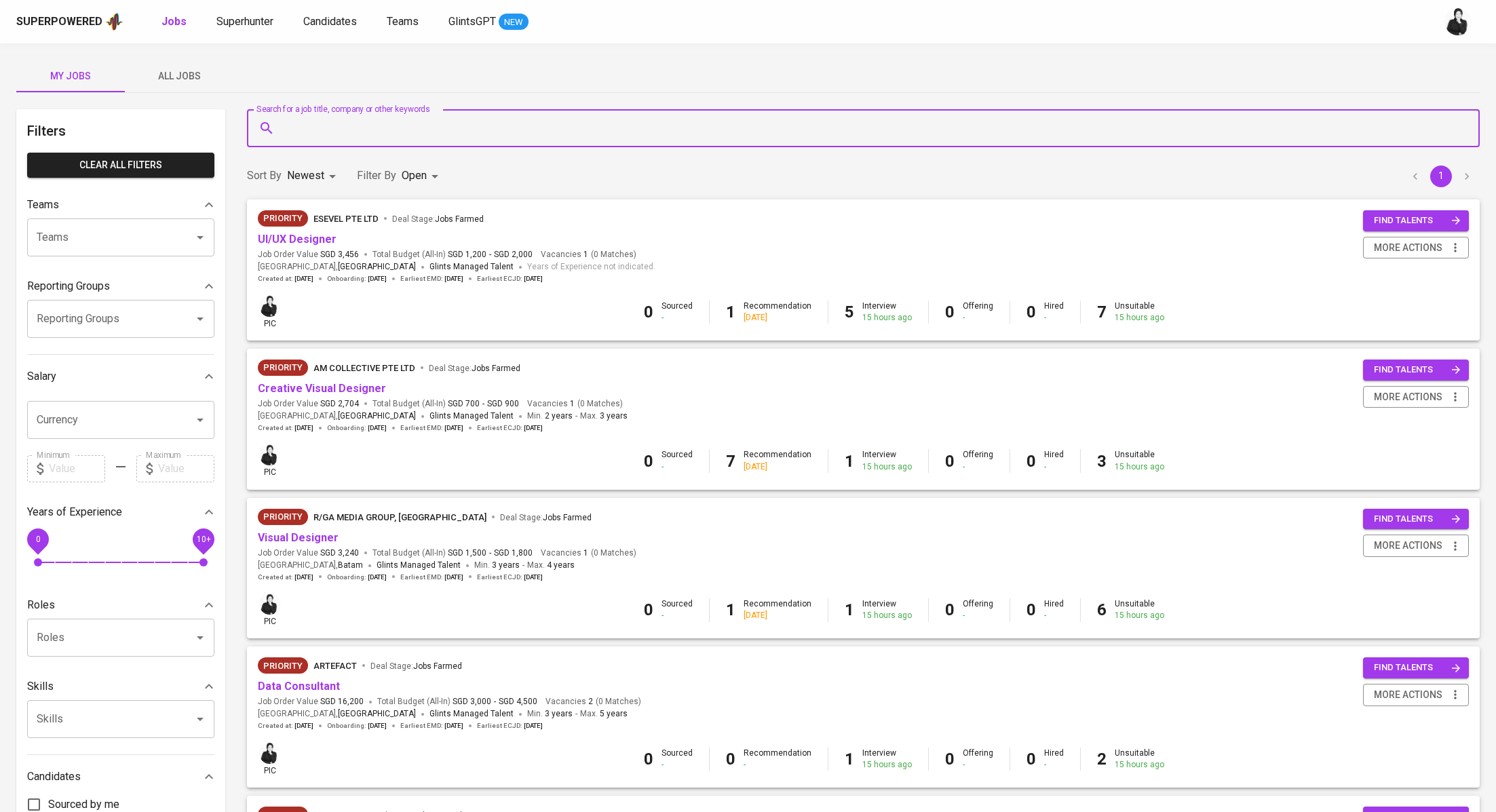 This screenshot has width=1496, height=812. What do you see at coordinates (518, 702) in the screenshot?
I see `span: SGD 4,500` at bounding box center [518, 702].